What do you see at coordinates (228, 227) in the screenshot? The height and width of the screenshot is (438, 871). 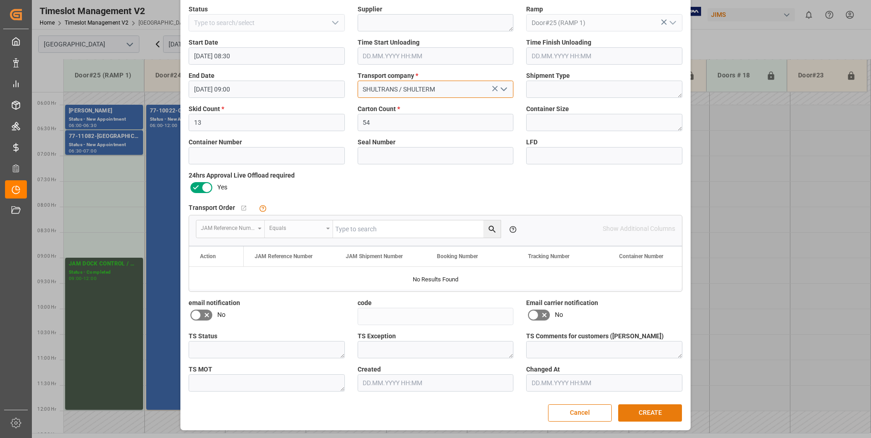 I see `div: JAM Reference Number` at bounding box center [228, 227].